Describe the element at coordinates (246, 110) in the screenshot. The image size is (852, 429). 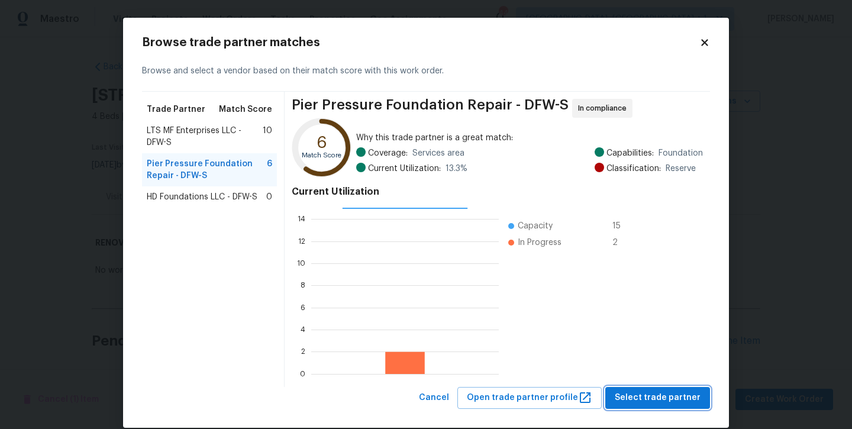
I see `span: Match Score` at that location.